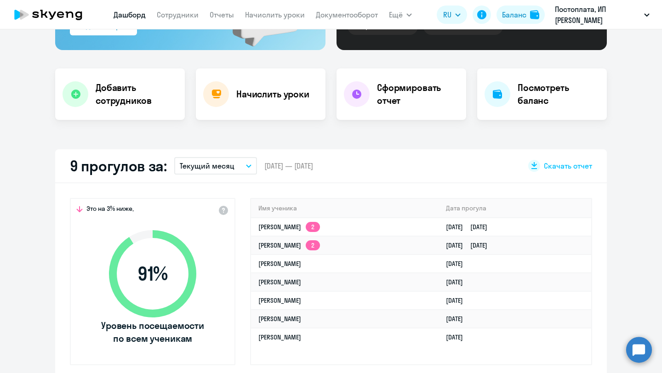  I want to click on div: Баланс, so click(514, 15).